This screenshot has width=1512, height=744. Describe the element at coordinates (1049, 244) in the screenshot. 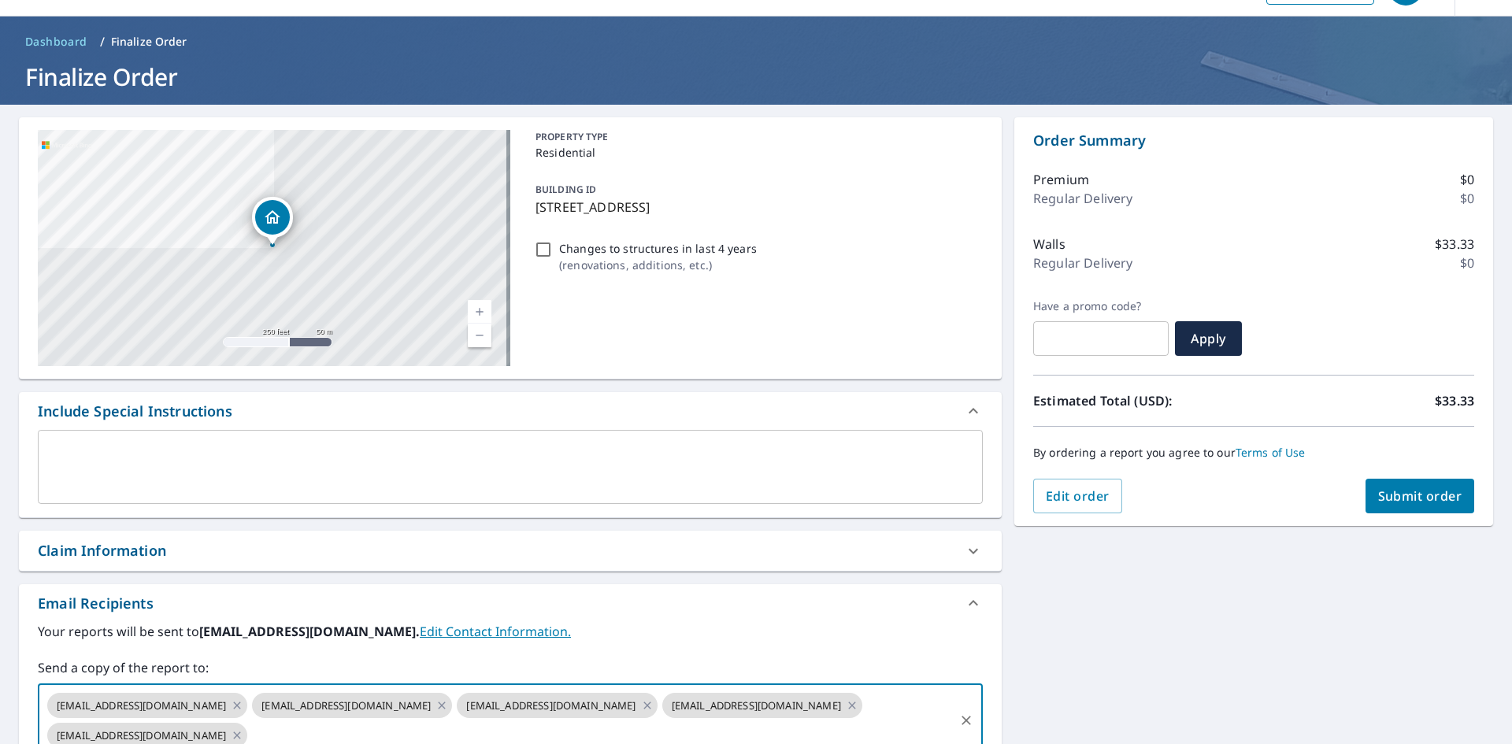

I see `p: Walls` at that location.